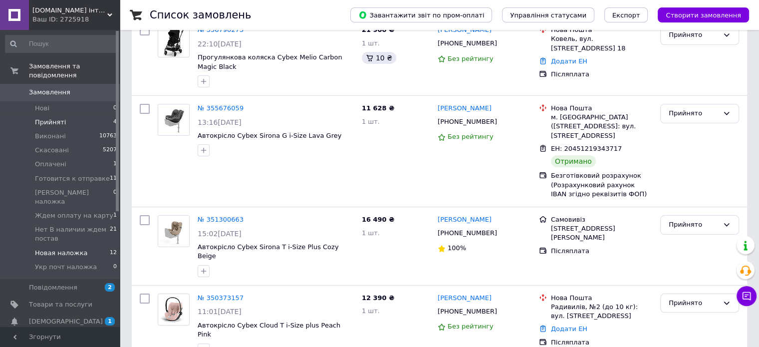 The height and width of the screenshot is (347, 759). What do you see at coordinates (113, 179) in the screenshot?
I see `span: 11` at bounding box center [113, 179].